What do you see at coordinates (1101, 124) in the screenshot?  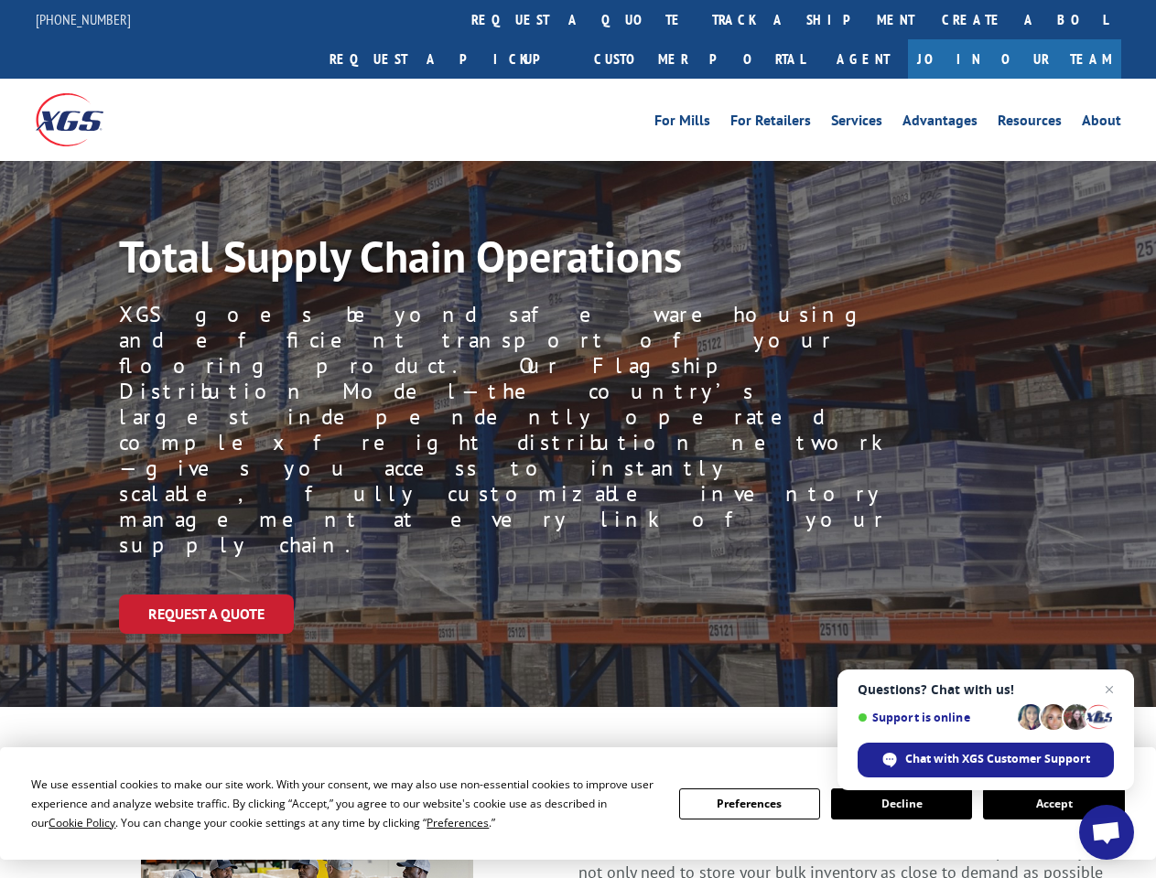 I see `a: About` at bounding box center [1101, 124].